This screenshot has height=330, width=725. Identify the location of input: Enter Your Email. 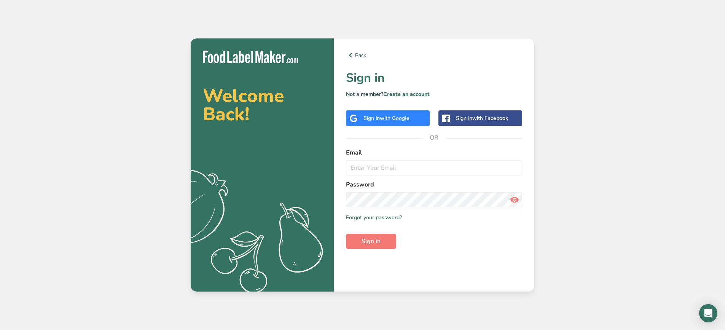
(434, 168).